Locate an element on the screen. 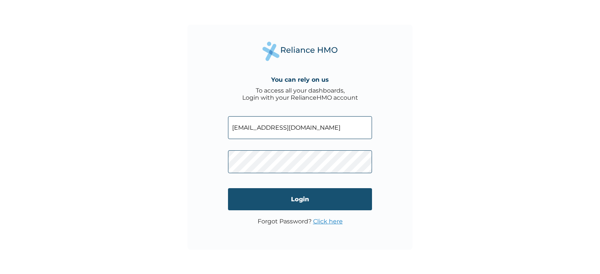  h4: You can rely on us is located at coordinates (300, 79).